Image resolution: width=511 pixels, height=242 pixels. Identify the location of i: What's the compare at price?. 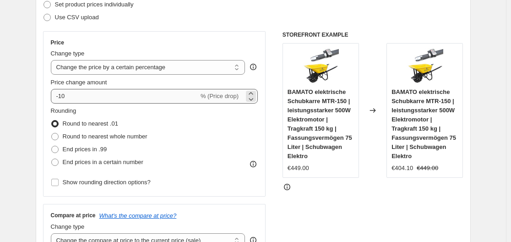
(138, 215).